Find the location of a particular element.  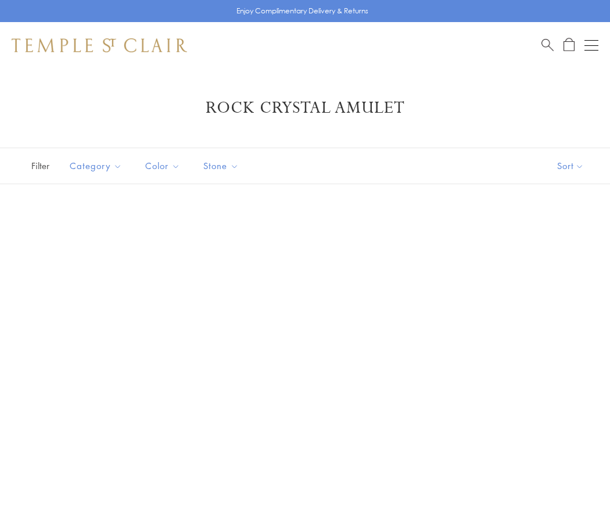

span: Category is located at coordinates (97, 166).